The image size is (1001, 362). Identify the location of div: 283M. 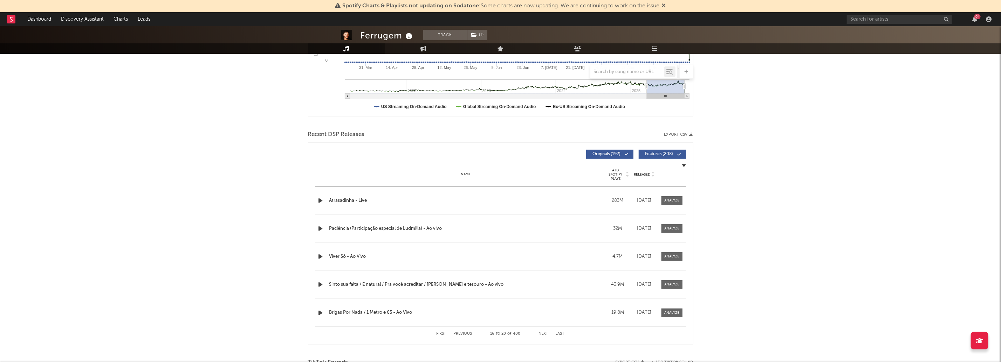
(617, 201).